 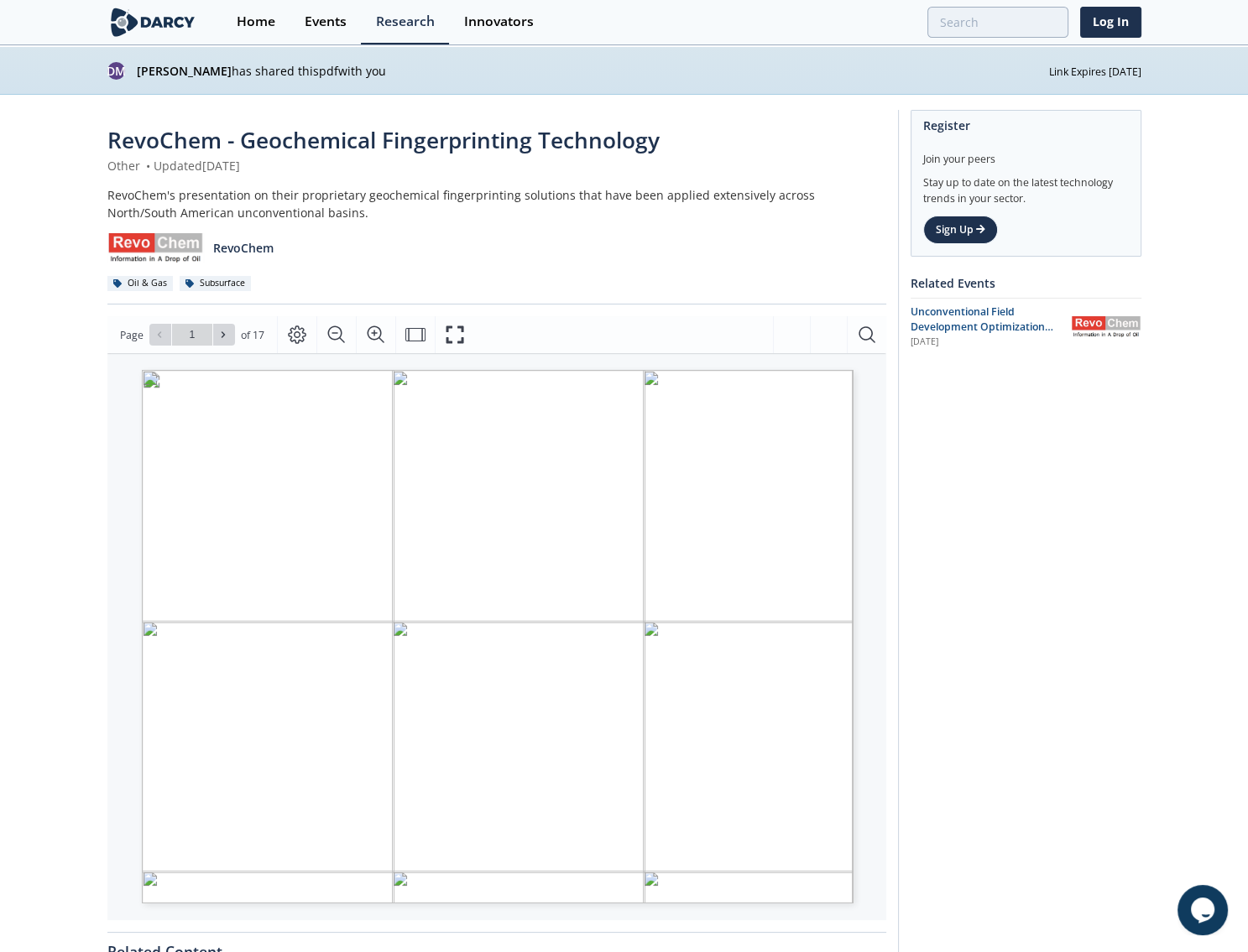 What do you see at coordinates (1106, 326) in the screenshot?
I see `img: RevoChem` at bounding box center [1106, 326].